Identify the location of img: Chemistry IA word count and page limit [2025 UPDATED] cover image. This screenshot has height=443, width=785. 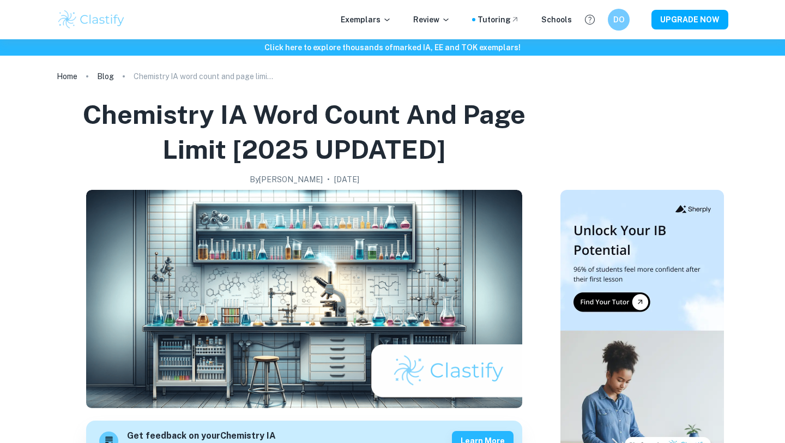
(304, 299).